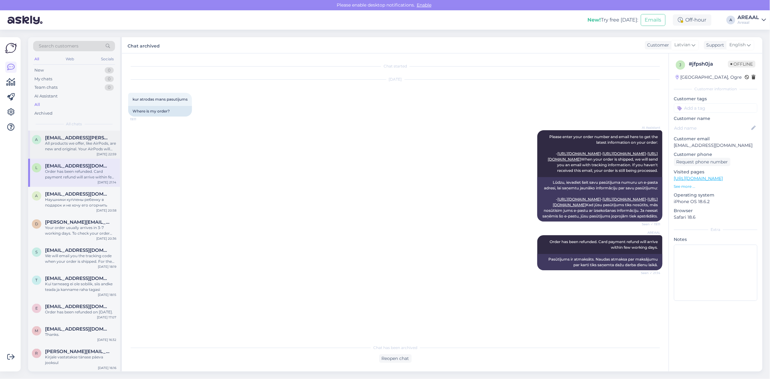  I want to click on div: Наушники куплены ребенку в подарок и не хочу его огорчить, so click(81, 203).